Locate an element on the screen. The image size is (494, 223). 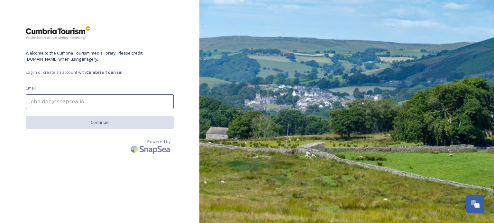
button: Continue is located at coordinates (100, 122).